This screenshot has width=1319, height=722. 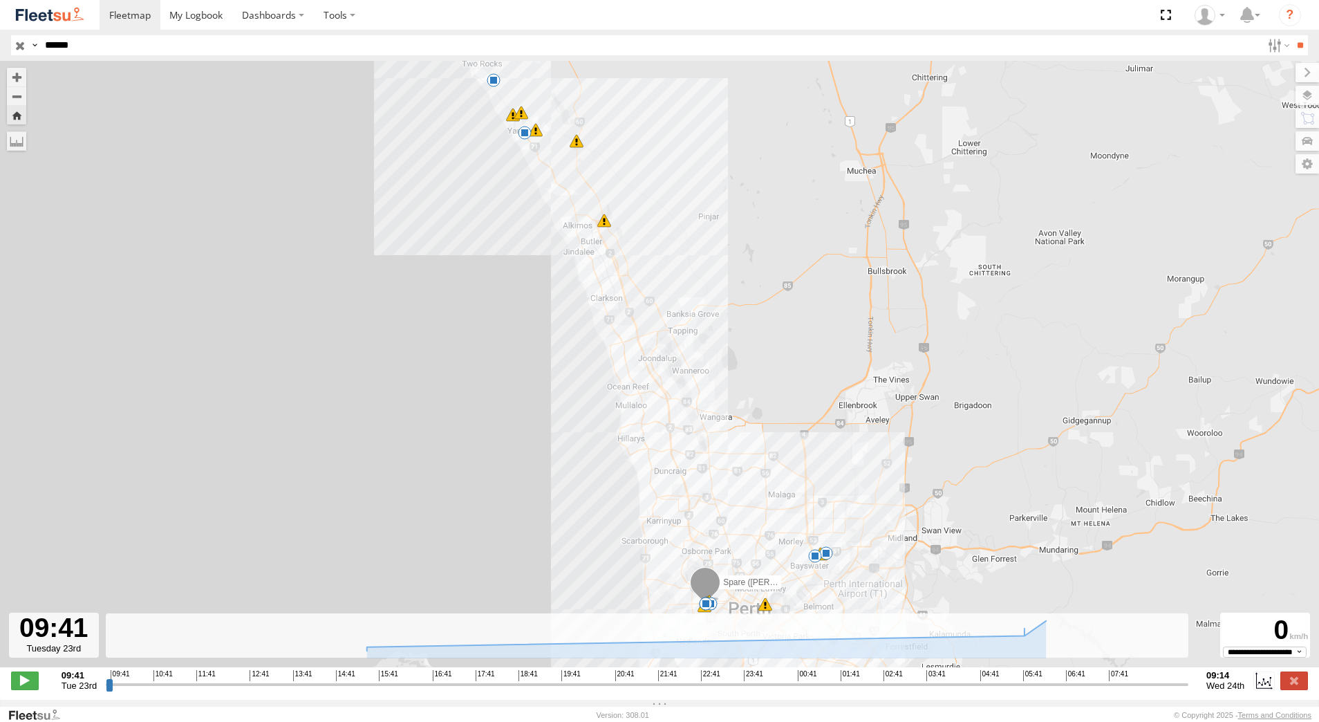 What do you see at coordinates (346, 675) in the screenshot?
I see `span: 14:41` at bounding box center [346, 675].